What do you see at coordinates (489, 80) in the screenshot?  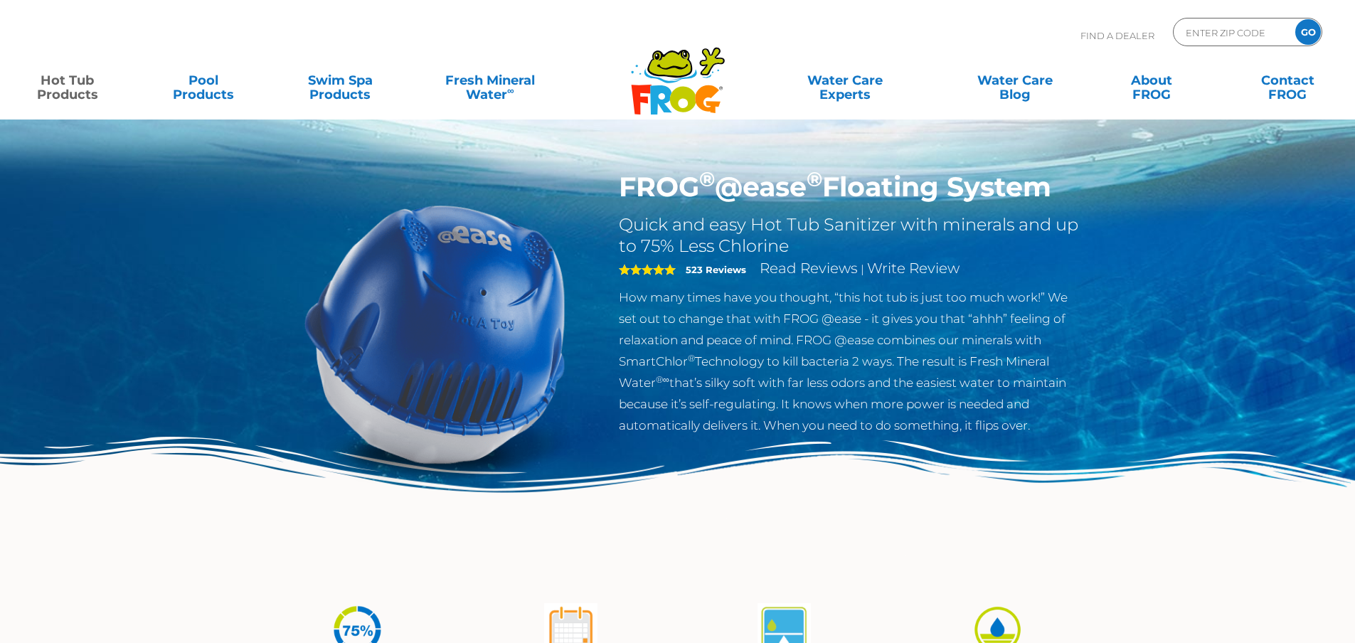 I see `a: Fresh MineralWater∞` at bounding box center [489, 80].